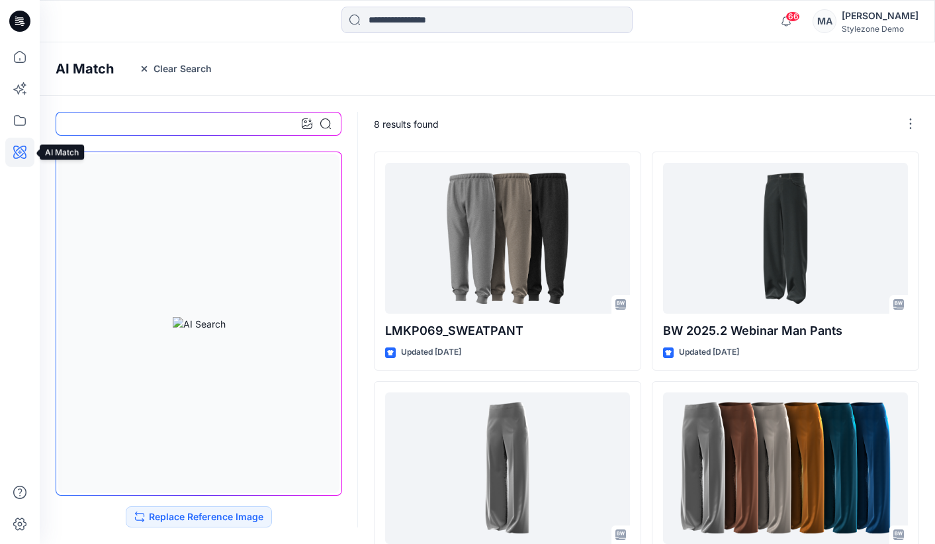 The image size is (935, 544). I want to click on div: Stylezone Demo, so click(880, 28).